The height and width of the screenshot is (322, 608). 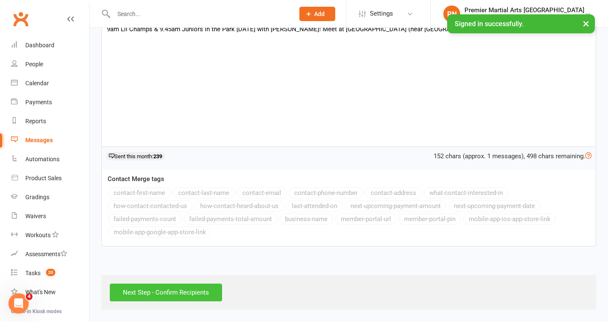 I want to click on div: Payments, so click(x=38, y=102).